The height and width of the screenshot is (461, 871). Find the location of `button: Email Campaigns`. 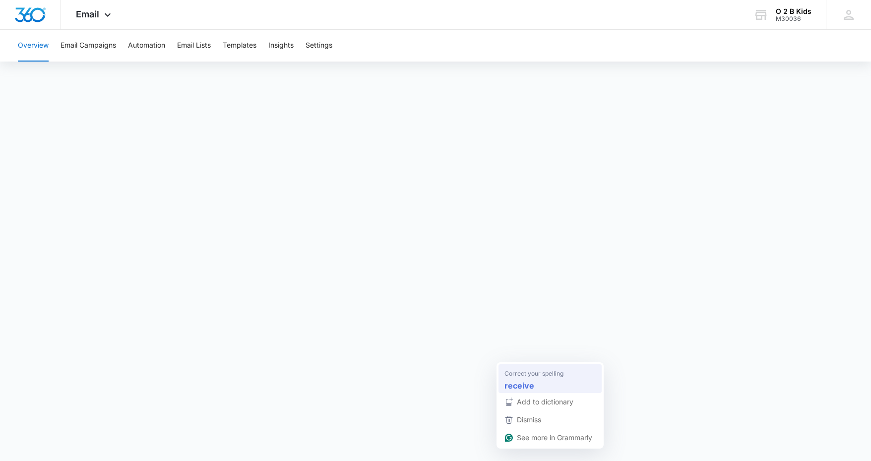

button: Email Campaigns is located at coordinates (88, 46).